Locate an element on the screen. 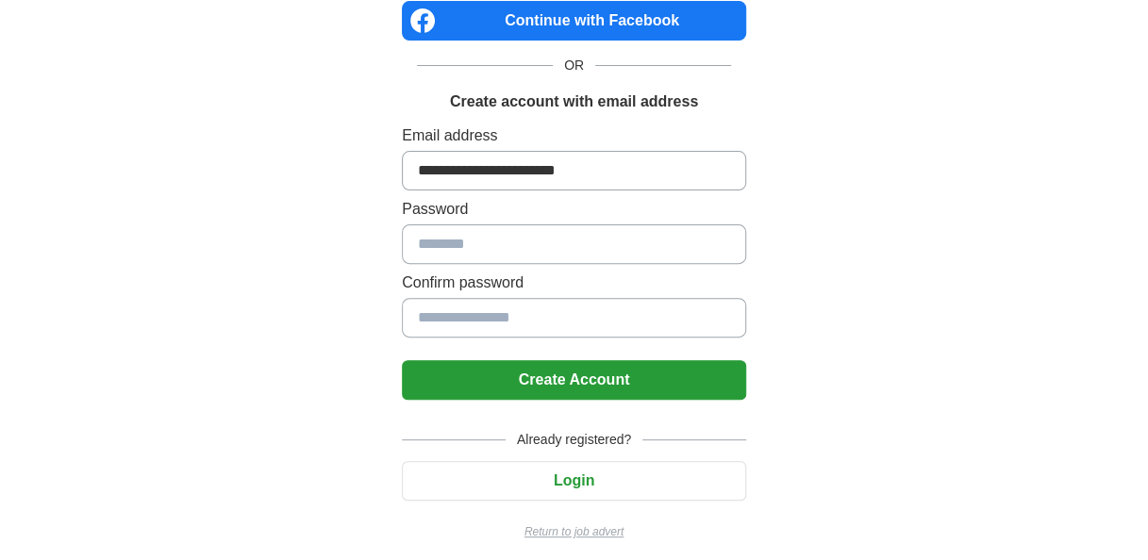 The height and width of the screenshot is (560, 1148). label: Password is located at coordinates (574, 209).